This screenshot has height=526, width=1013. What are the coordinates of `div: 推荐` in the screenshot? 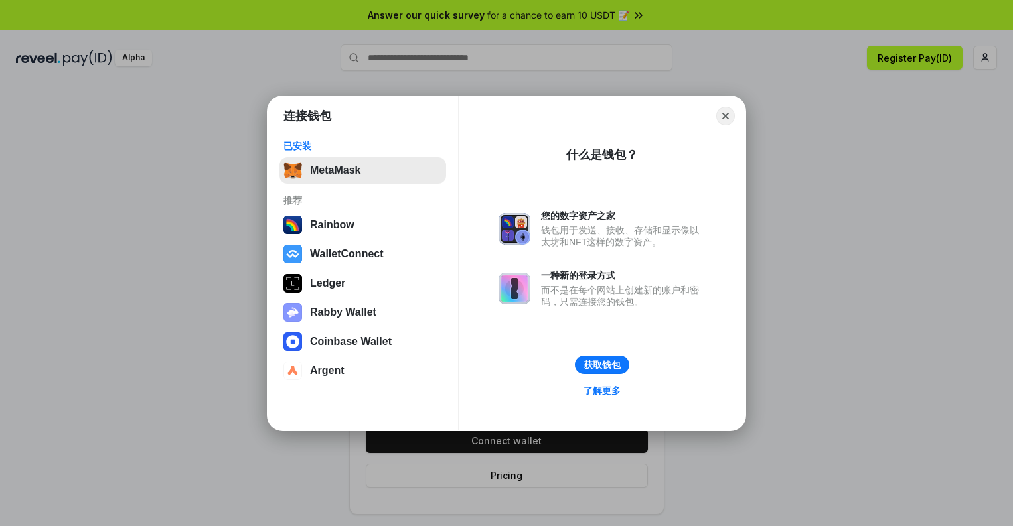 It's located at (362, 200).